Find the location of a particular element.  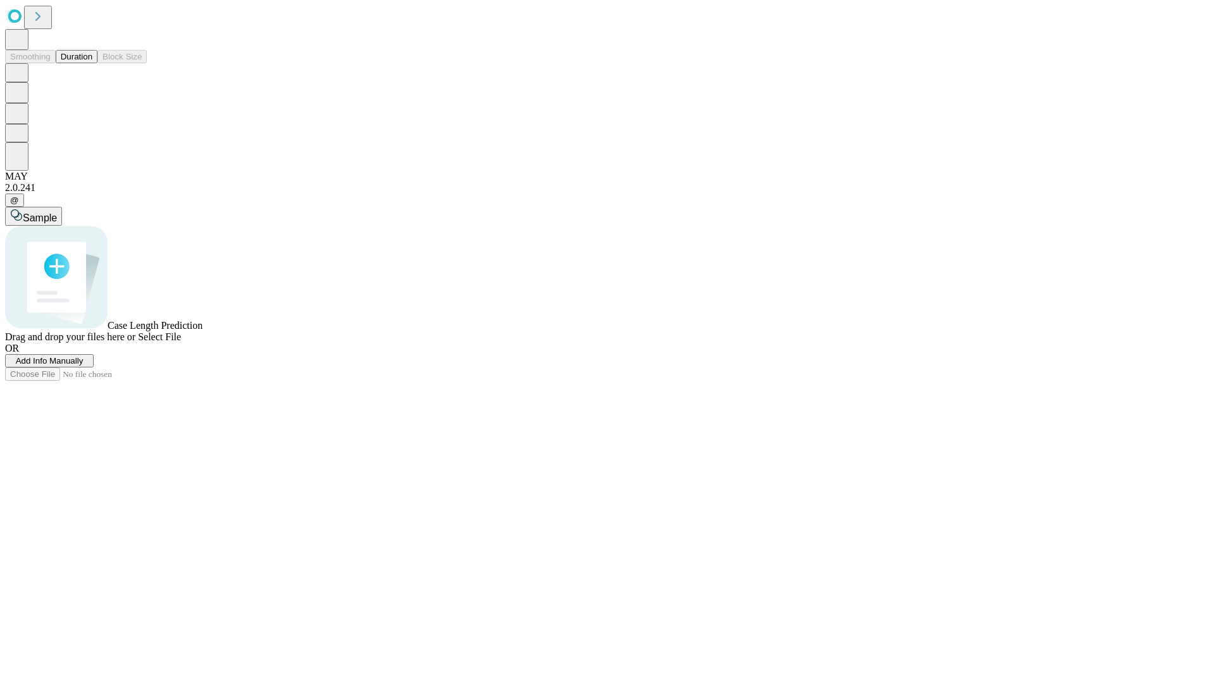

button: Sample is located at coordinates (34, 216).